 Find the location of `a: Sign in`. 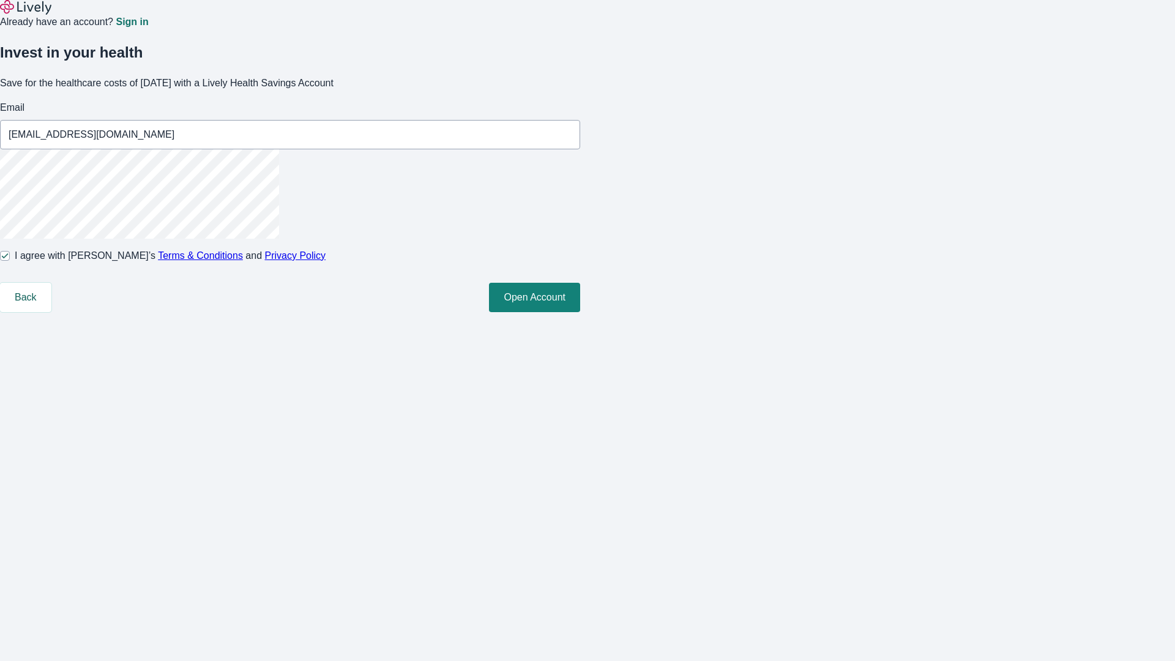

a: Sign in is located at coordinates (132, 22).